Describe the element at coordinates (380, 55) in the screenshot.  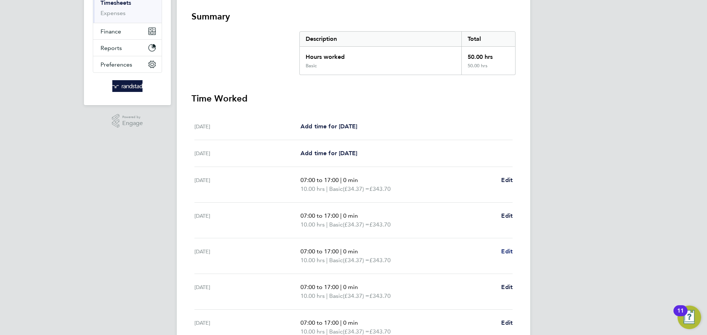
I see `div: Hours worked` at that location.